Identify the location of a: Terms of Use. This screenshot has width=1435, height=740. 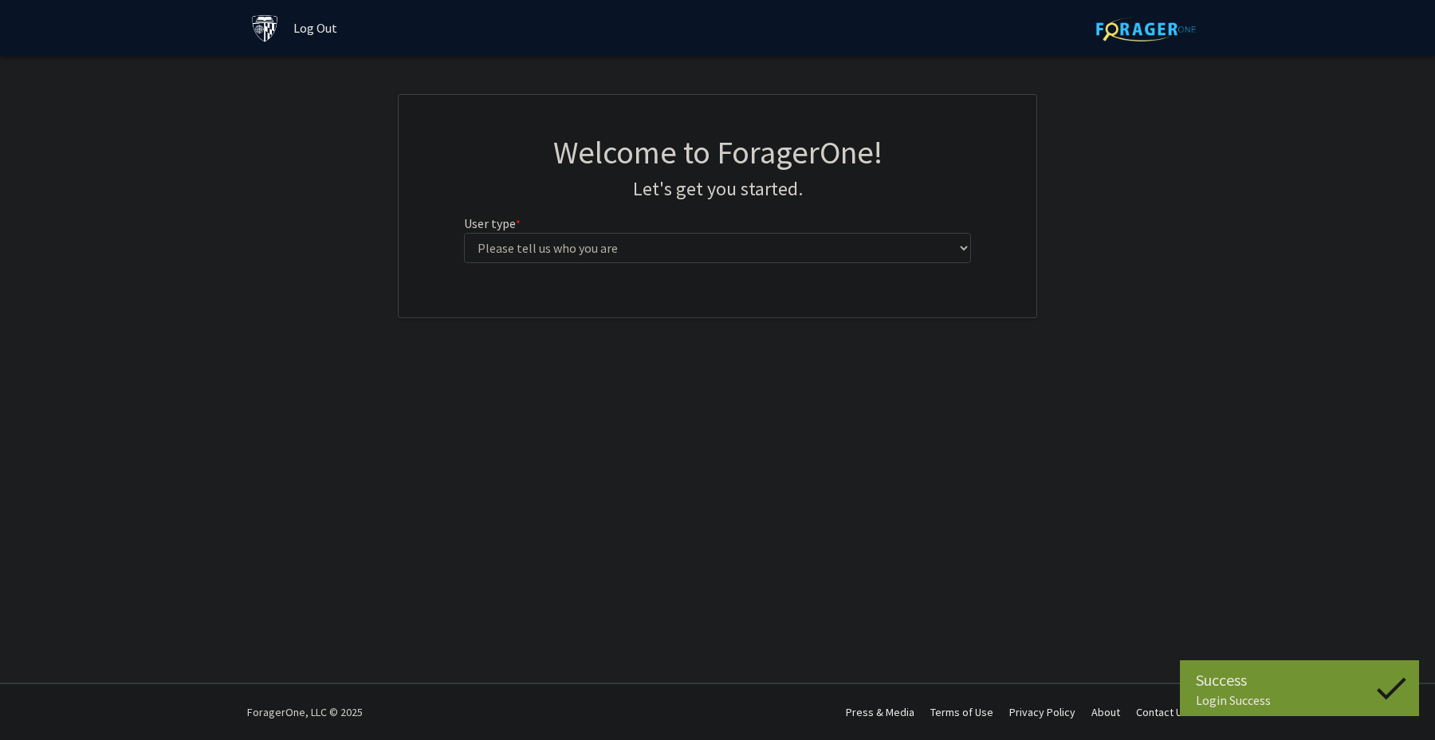
(961, 712).